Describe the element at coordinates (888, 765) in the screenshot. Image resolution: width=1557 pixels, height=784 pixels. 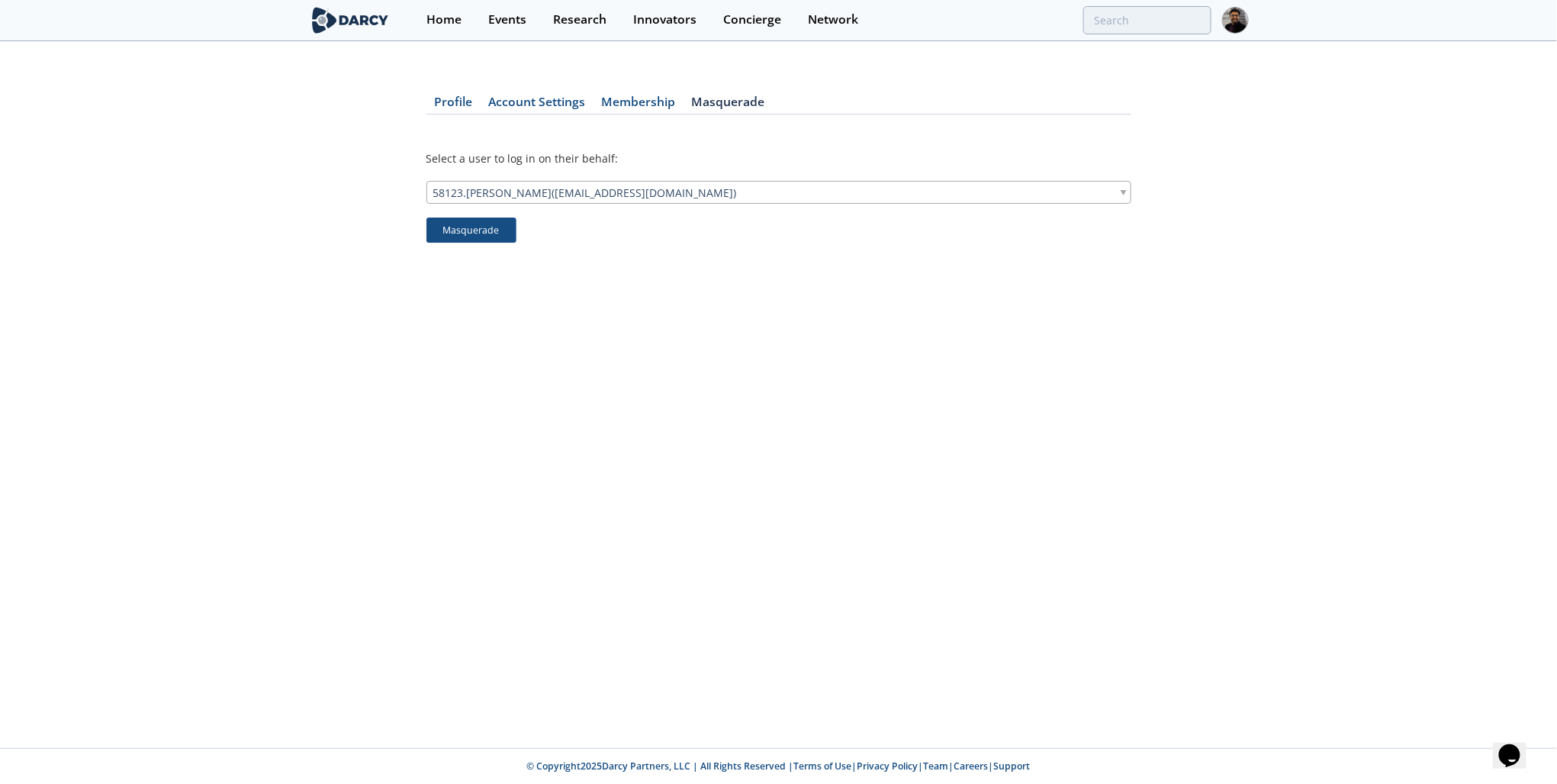
I see `a: Privacy Policy` at that location.